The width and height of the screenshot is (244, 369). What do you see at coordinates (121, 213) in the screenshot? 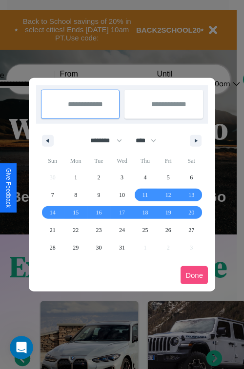
I see `button: 17` at bounding box center [121, 213].